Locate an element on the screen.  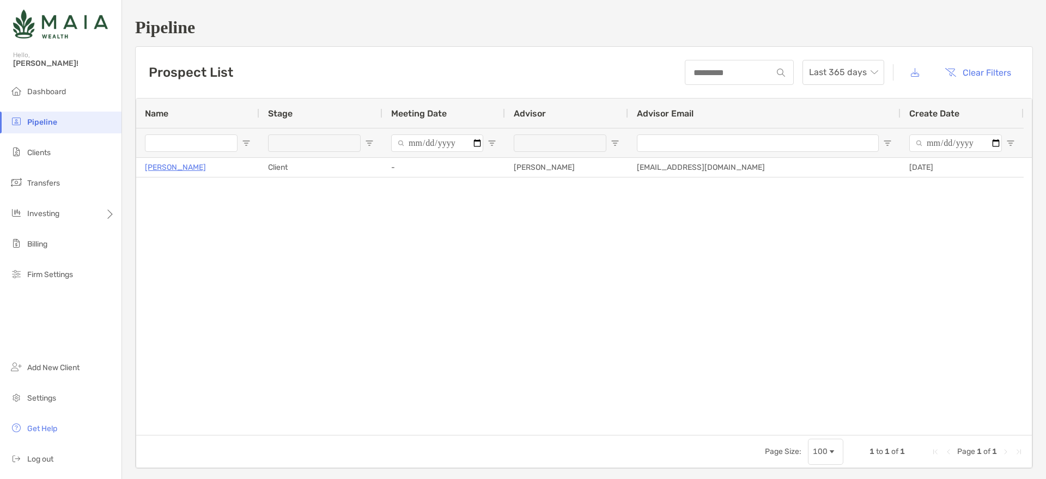
input: Create Date Filter Input is located at coordinates (956, 143).